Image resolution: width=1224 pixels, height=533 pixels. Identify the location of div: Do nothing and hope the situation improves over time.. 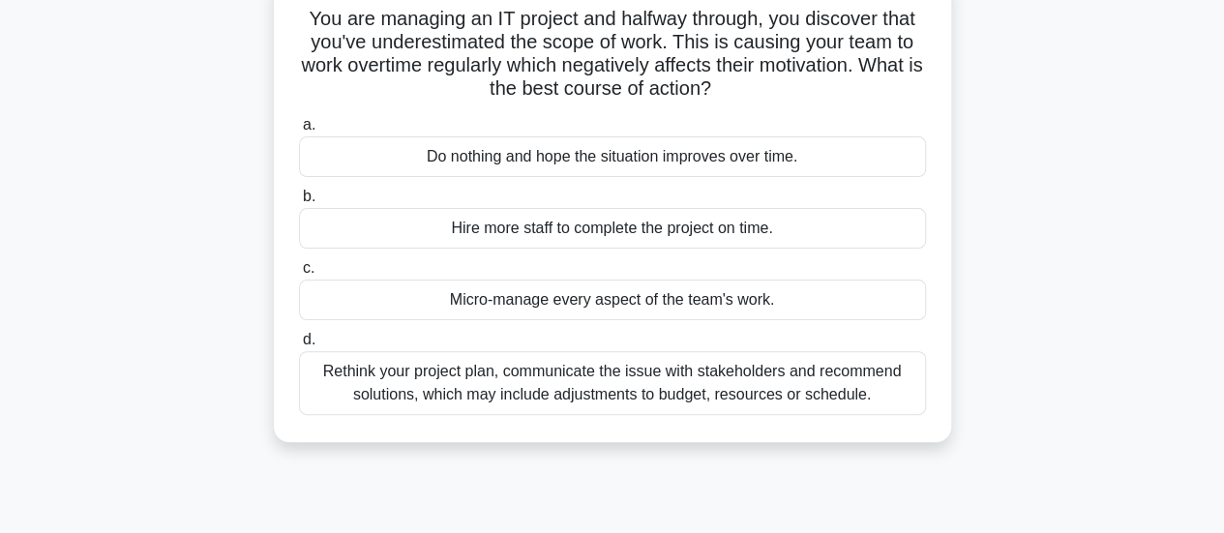
(613, 157).